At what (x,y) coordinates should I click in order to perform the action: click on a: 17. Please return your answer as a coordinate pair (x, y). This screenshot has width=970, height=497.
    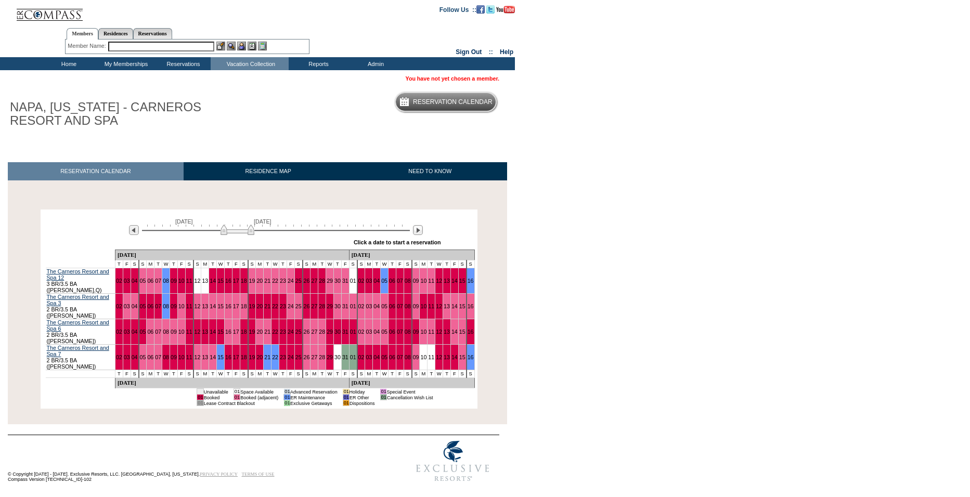
    Looking at the image, I should click on (236, 306).